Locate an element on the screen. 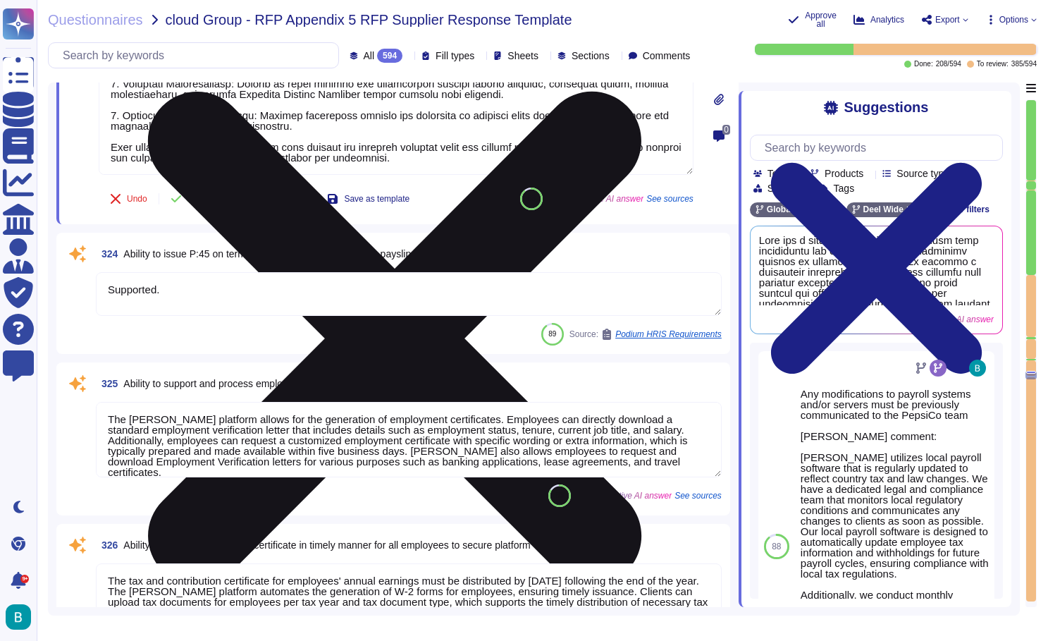 The image size is (1048, 641). span: Done: is located at coordinates (923, 64).